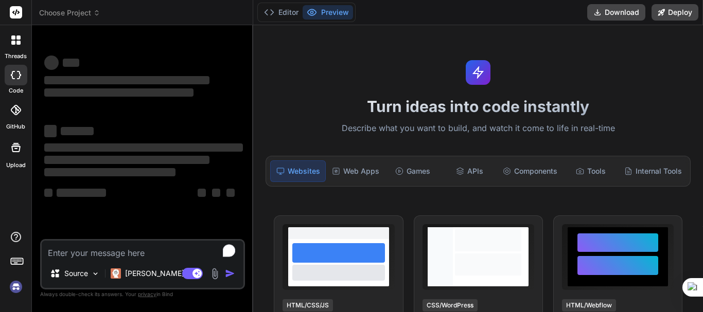  I want to click on div: Web Apps, so click(355, 171).